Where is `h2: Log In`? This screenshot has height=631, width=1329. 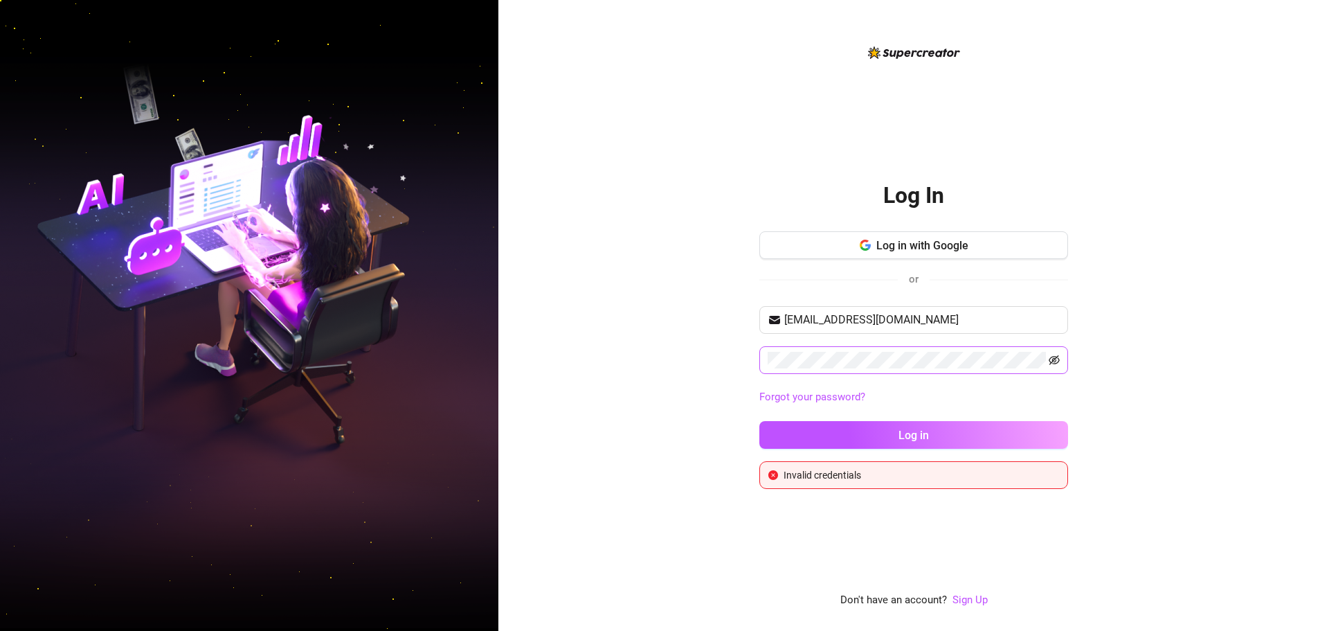
h2: Log In is located at coordinates (914, 195).